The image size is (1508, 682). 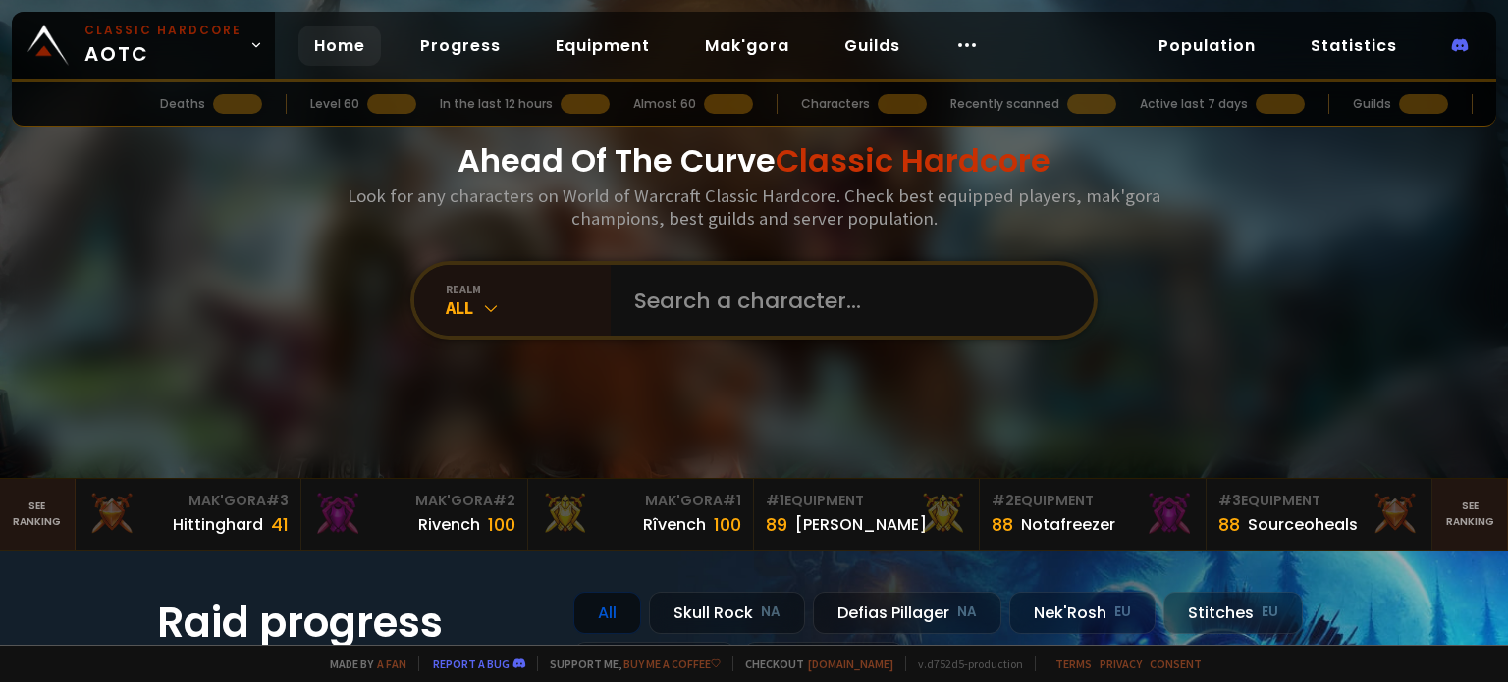 I want to click on a: Home, so click(x=340, y=45).